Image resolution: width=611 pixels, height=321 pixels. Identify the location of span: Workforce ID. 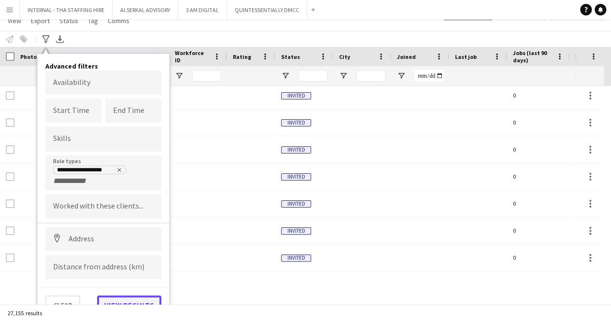
(192, 57).